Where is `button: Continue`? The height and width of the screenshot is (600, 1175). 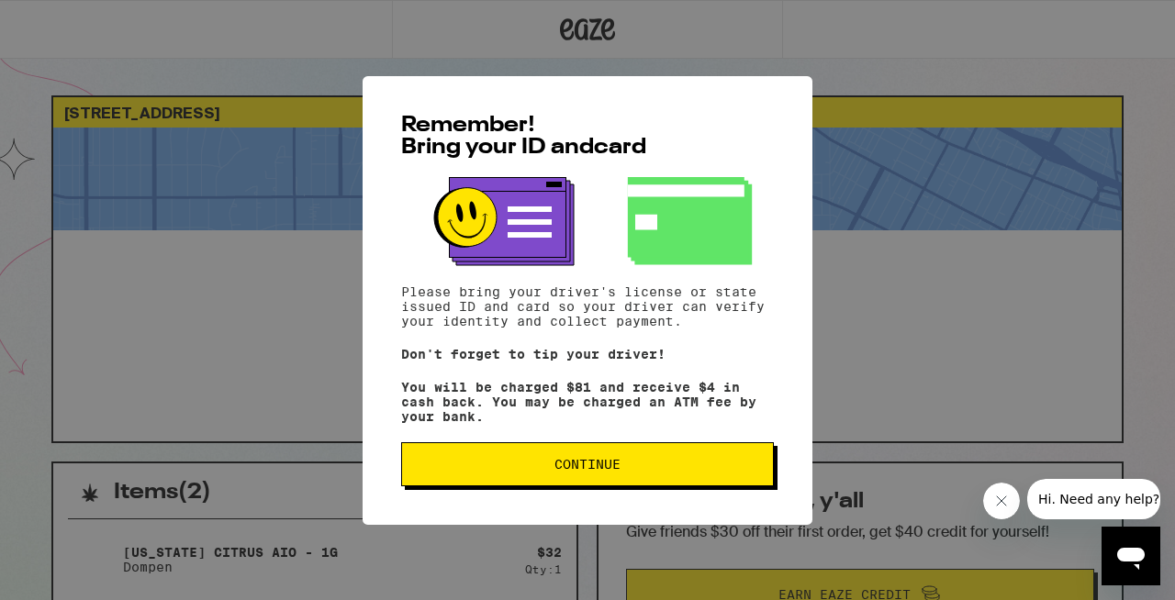 button: Continue is located at coordinates (587, 464).